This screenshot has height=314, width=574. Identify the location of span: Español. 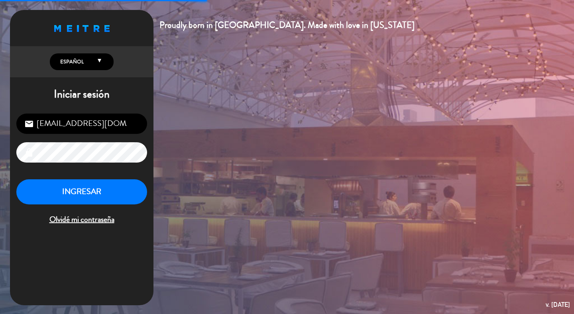
(71, 62).